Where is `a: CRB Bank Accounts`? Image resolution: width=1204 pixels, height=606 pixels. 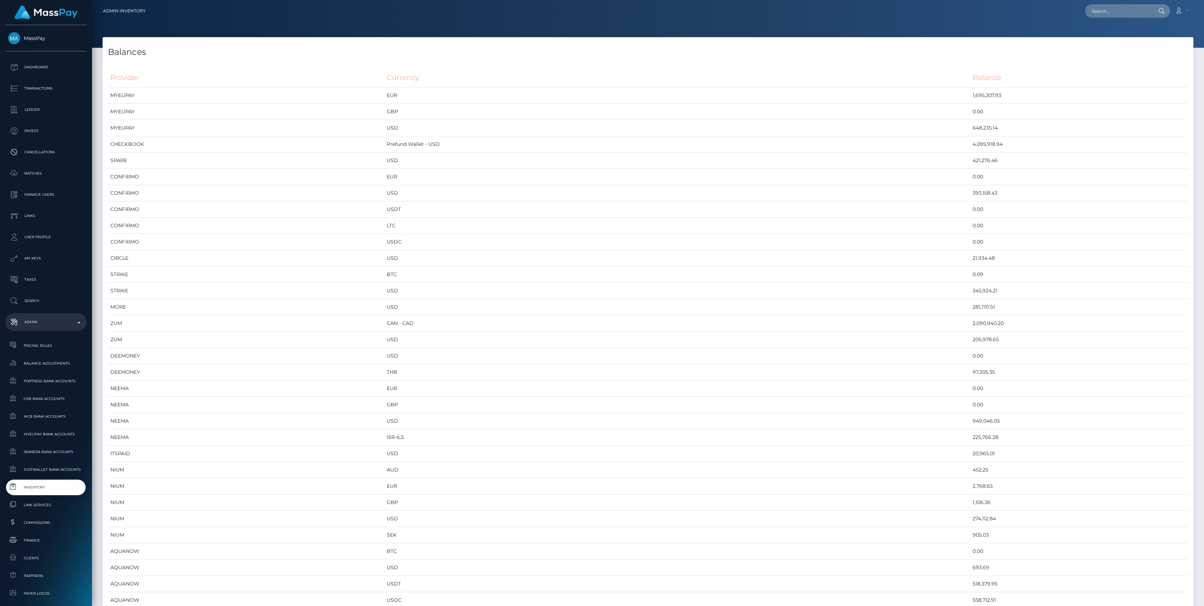 a: CRB Bank Accounts is located at coordinates (46, 398).